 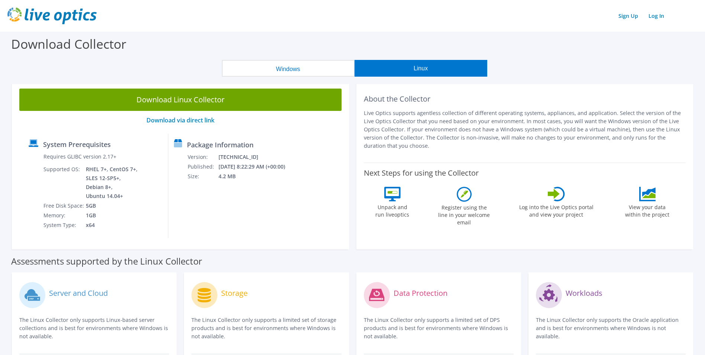 I want to click on label: Requires GLIBC version 2.17+, so click(x=80, y=156).